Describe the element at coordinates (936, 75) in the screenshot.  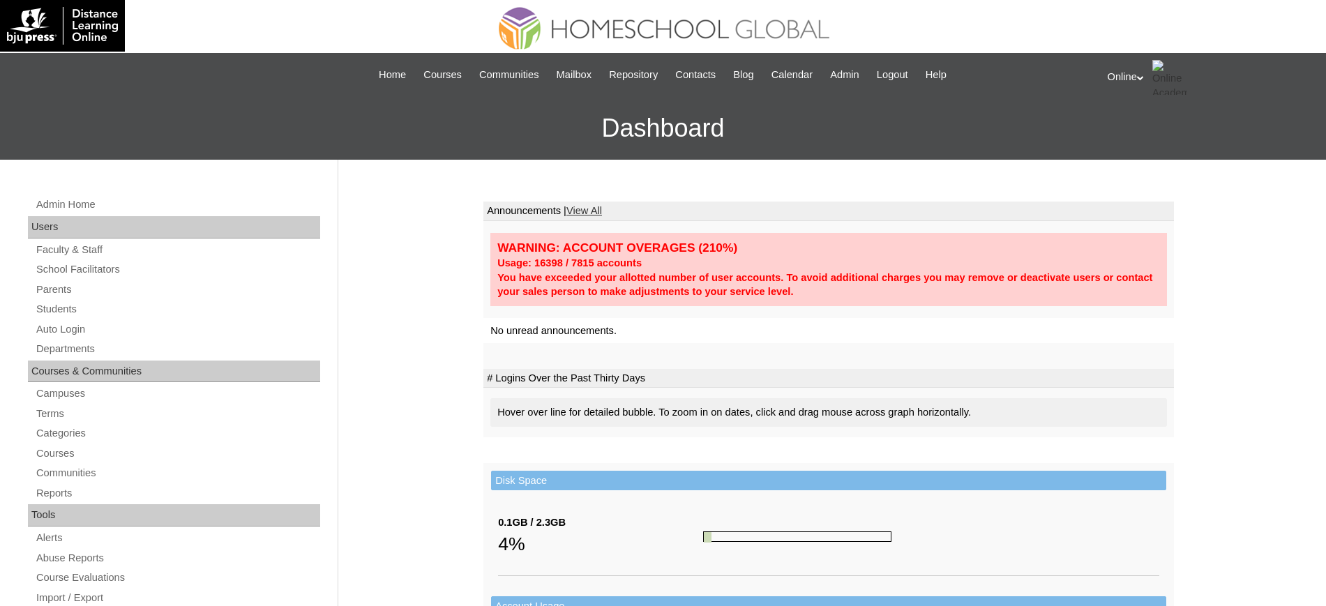
I see `a: Help` at that location.